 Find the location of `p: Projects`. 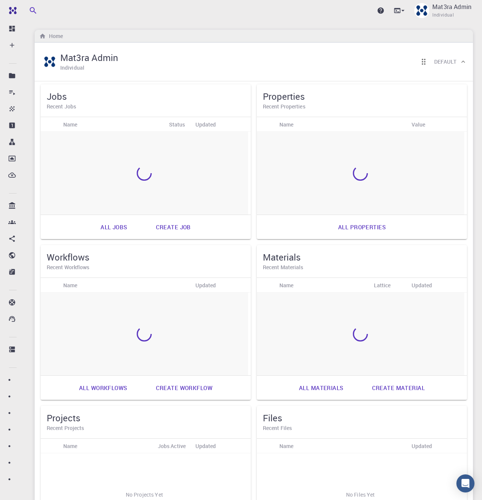

p: Projects is located at coordinates (22, 76).